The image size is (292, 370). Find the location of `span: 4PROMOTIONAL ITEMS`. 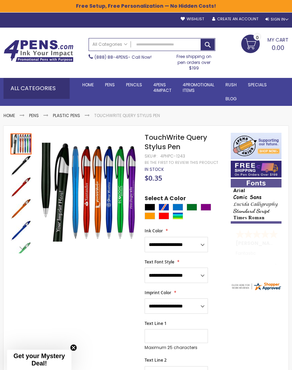

span: 4PROMOTIONAL ITEMS is located at coordinates (198, 87).